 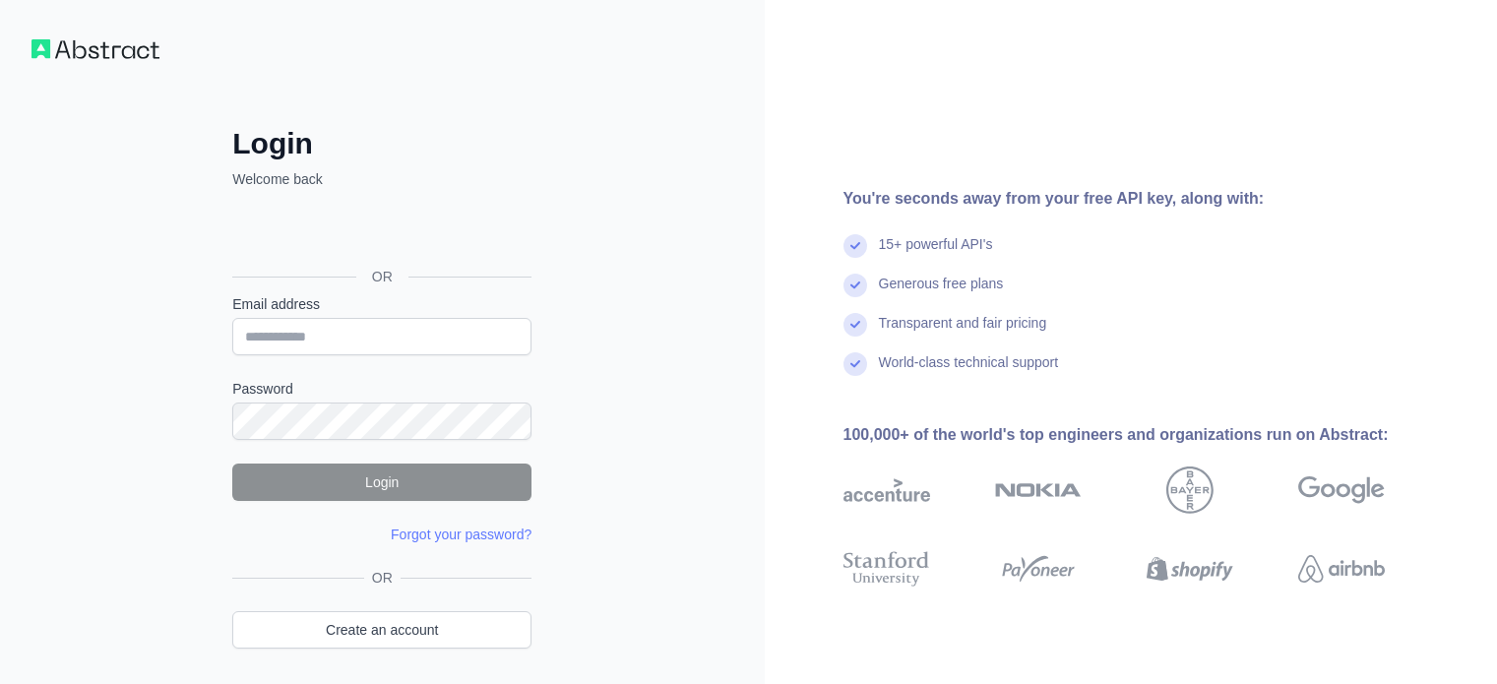 What do you see at coordinates (1342, 569) in the screenshot?
I see `img: airbnb` at bounding box center [1342, 569].